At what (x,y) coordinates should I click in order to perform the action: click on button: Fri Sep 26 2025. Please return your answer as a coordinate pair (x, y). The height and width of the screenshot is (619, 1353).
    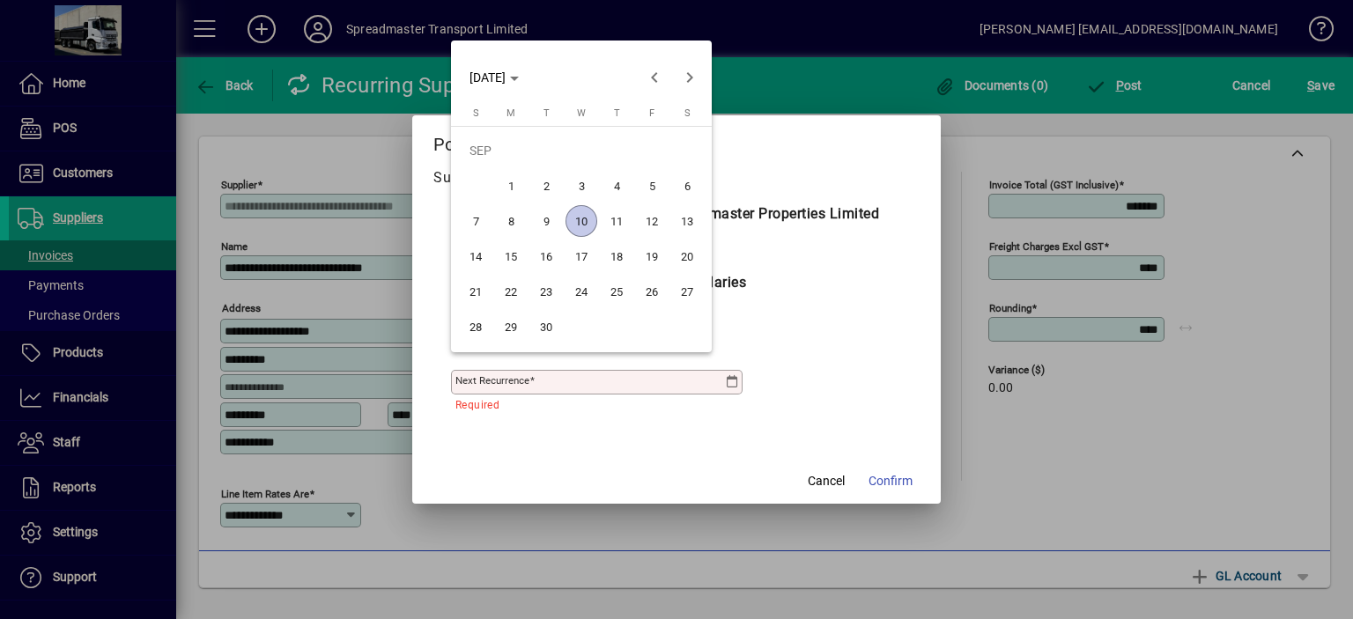
    Looking at the image, I should click on (652, 292).